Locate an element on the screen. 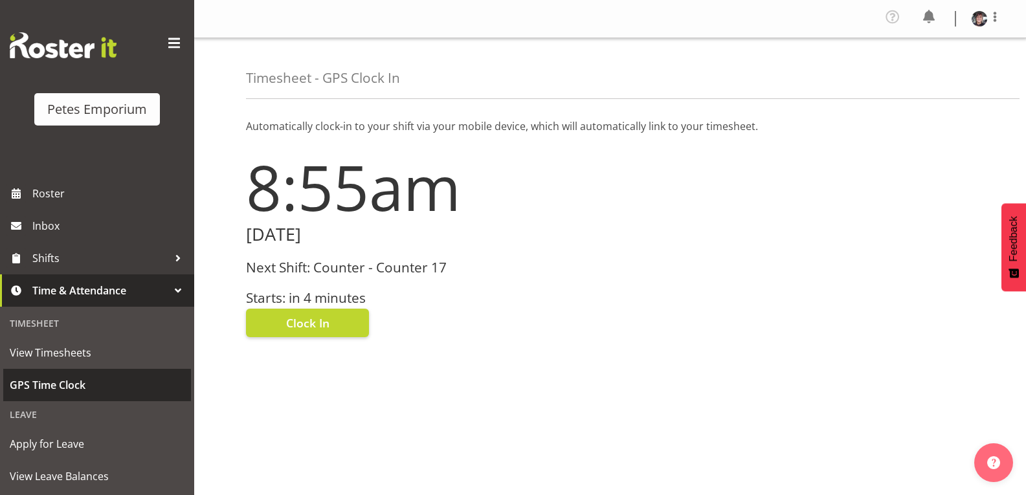 Image resolution: width=1026 pixels, height=495 pixels. span: Inbox is located at coordinates (110, 226).